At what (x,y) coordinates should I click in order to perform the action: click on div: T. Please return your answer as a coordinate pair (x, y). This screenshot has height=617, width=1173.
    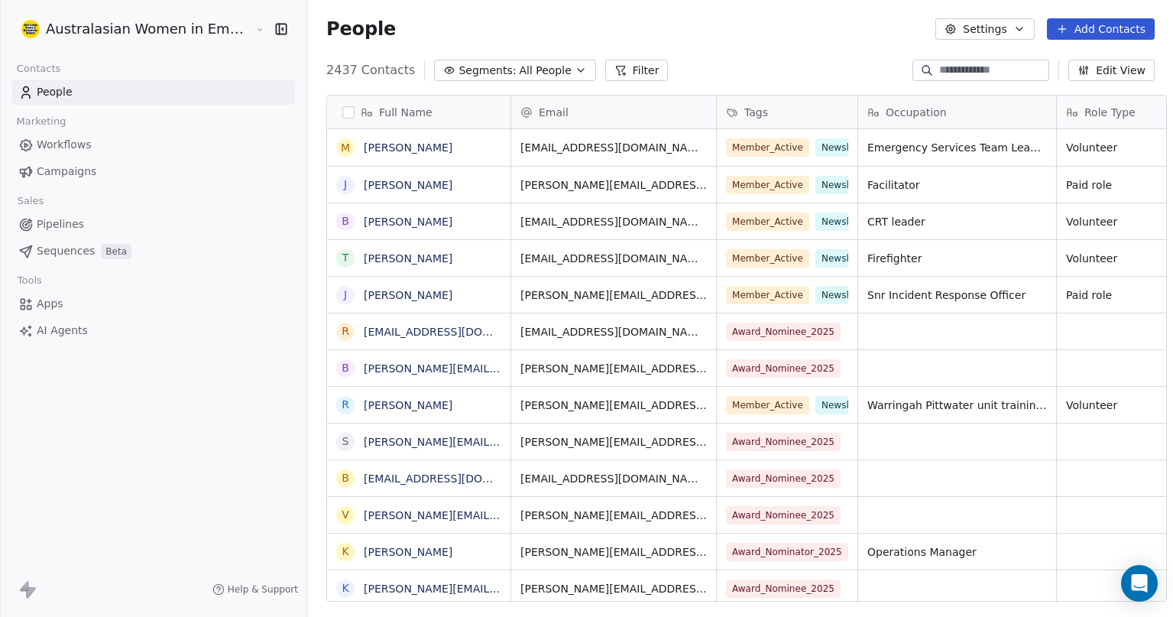
    Looking at the image, I should click on (345, 257).